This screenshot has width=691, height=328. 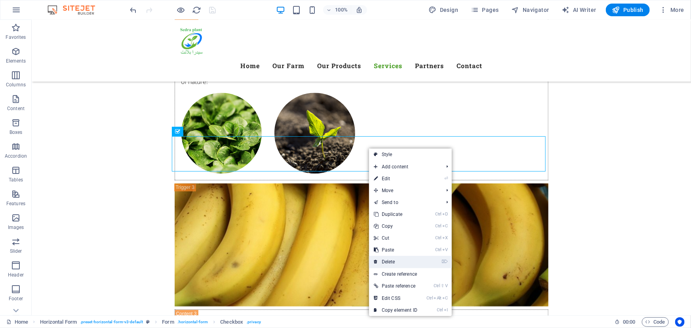 What do you see at coordinates (395, 214) in the screenshot?
I see `a: CtrlDDuplicate` at bounding box center [395, 214].